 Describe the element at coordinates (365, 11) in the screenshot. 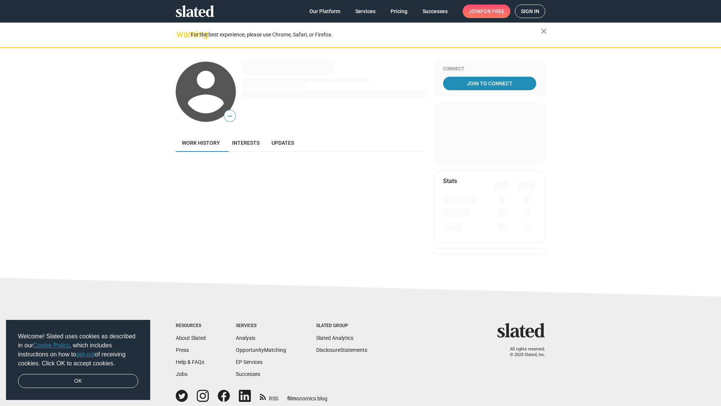

I see `a: Services` at that location.